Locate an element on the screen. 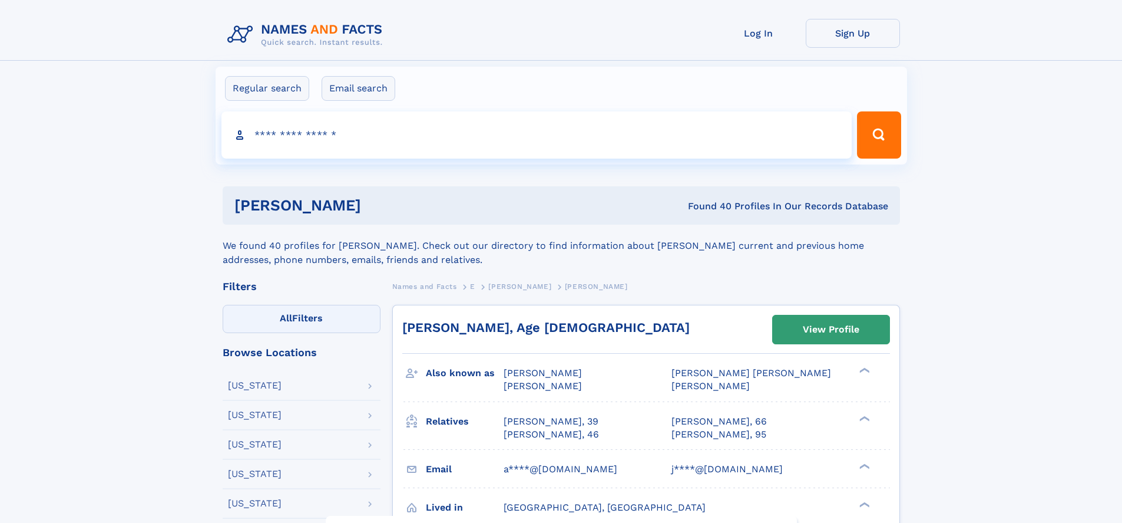 The width and height of the screenshot is (1122, 523). div: Found 40 Profiles In Our Records Database is located at coordinates (706, 206).